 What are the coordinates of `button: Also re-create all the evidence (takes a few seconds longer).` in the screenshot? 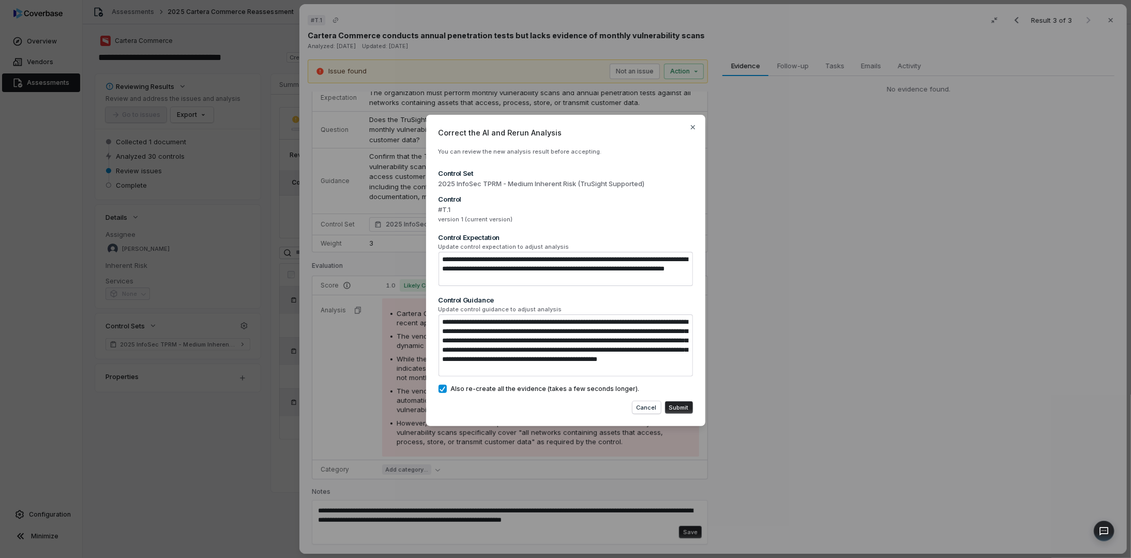 It's located at (443, 389).